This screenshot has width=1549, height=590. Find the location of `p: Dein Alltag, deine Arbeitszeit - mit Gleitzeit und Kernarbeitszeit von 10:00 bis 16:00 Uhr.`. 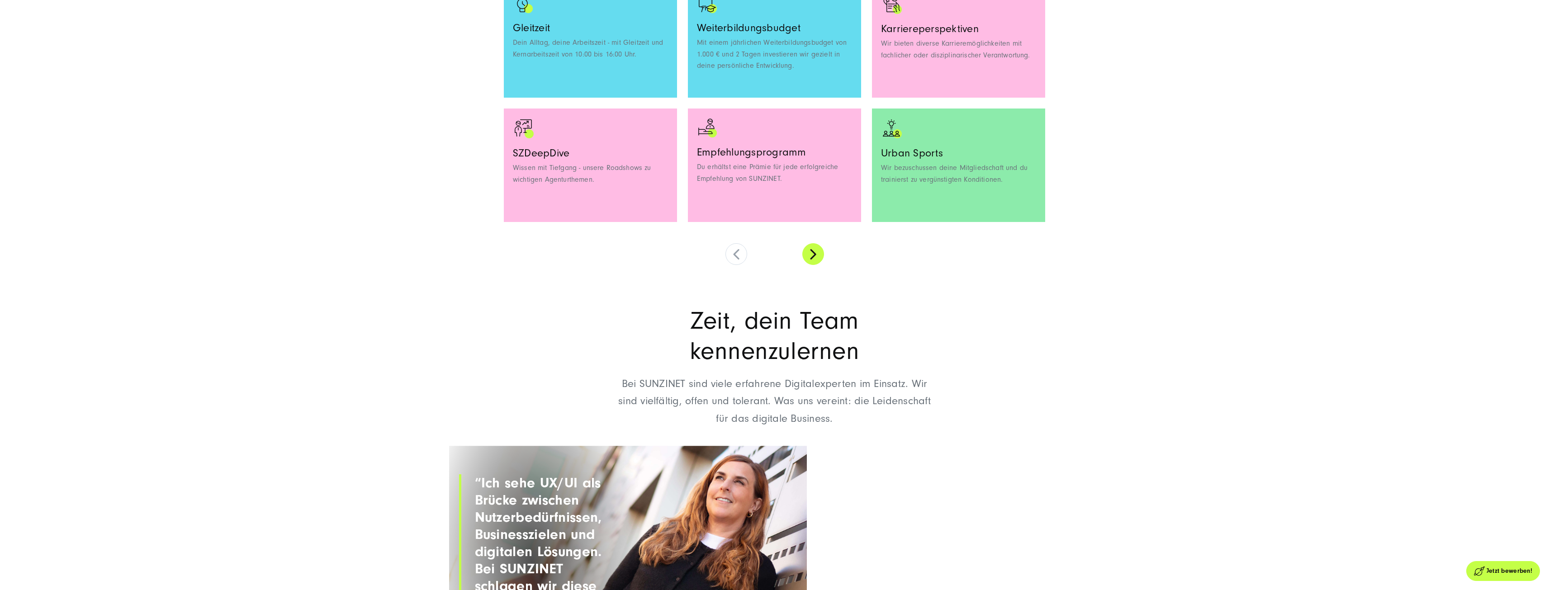

p: Dein Alltag, deine Arbeitszeit - mit Gleitzeit und Kernarbeitszeit von 10:00 bis 16:00 Uhr. is located at coordinates (590, 48).